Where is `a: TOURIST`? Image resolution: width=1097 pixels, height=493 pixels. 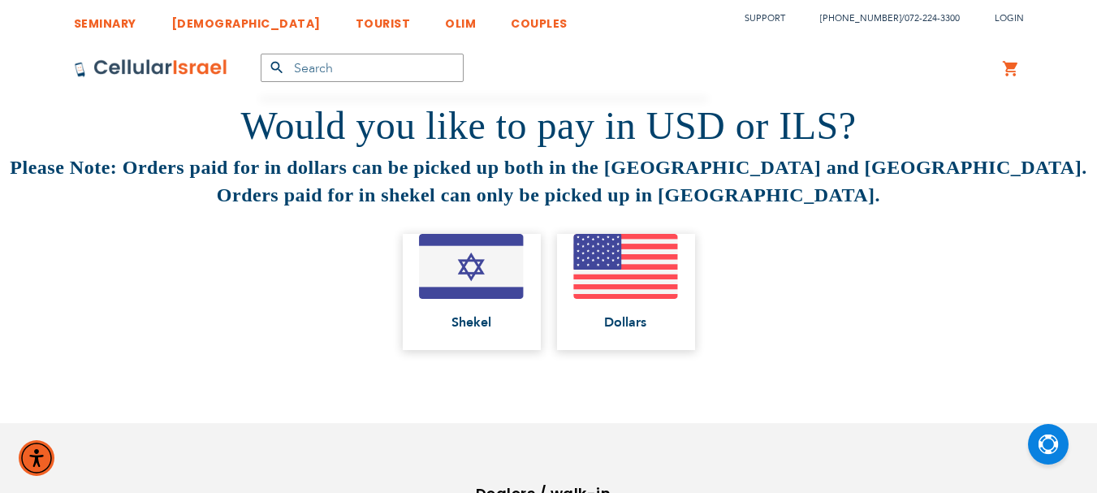 a: TOURIST is located at coordinates (383, 19).